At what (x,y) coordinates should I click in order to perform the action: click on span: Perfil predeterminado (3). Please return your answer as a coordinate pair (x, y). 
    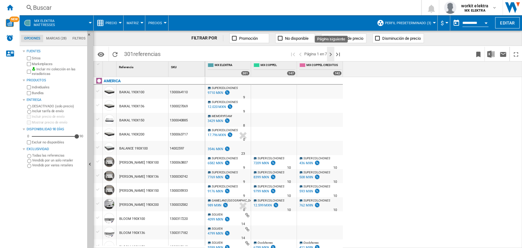
    Looking at the image, I should click on (408, 23).